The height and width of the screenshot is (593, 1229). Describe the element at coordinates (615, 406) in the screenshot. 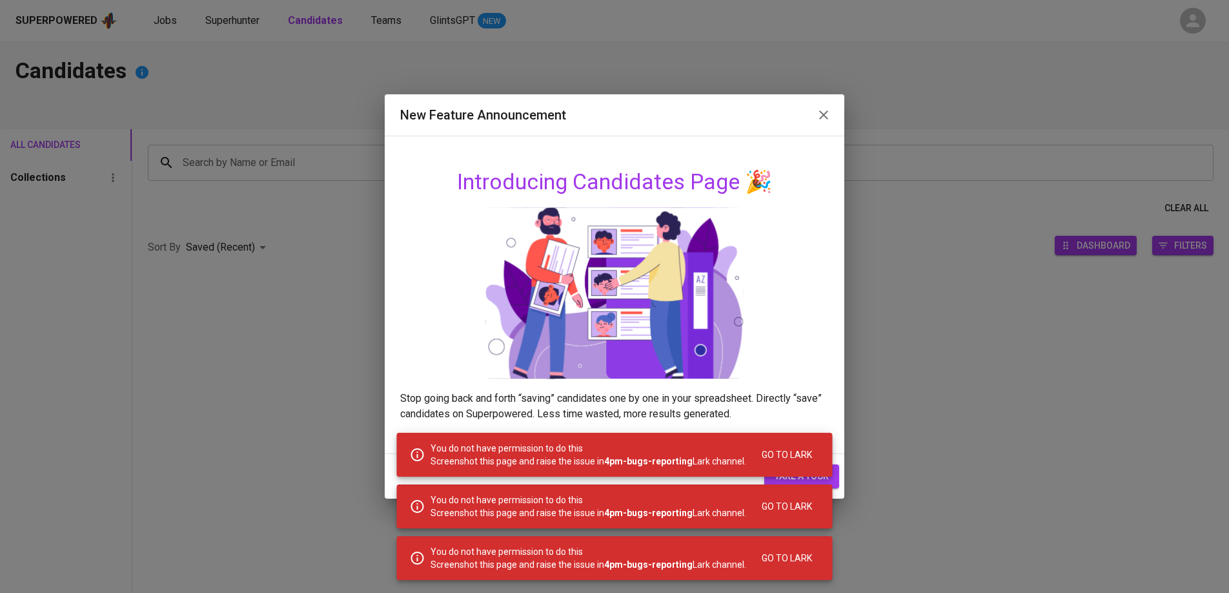

I see `p: Stop going back and forth “saving” candidates one by one in your spreadsheet. Directly “save” can...` at that location.